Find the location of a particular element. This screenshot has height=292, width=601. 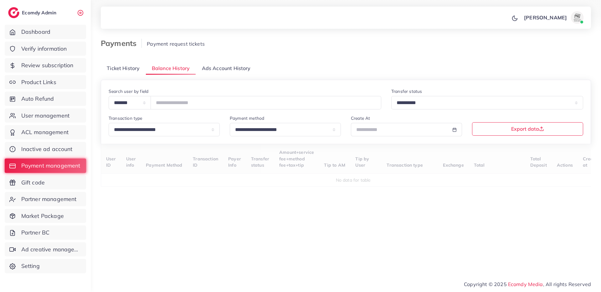

a: Dashboard is located at coordinates (45, 32).